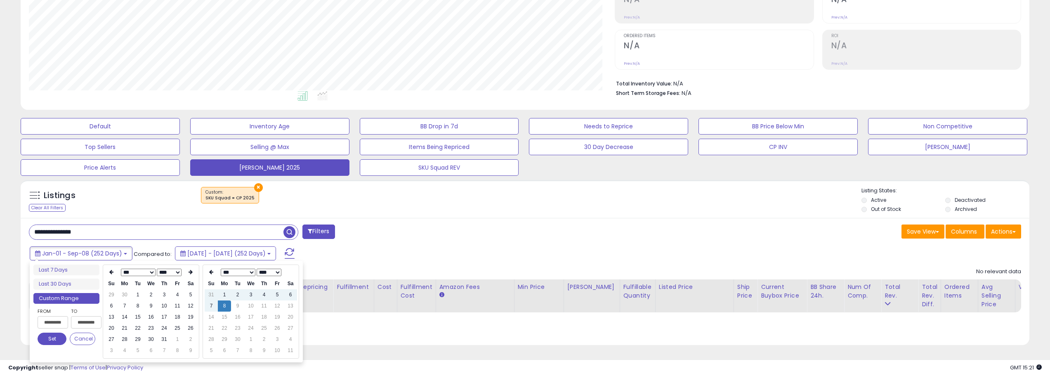 This screenshot has height=376, width=1050. What do you see at coordinates (111, 339) in the screenshot?
I see `td: 27` at bounding box center [111, 339].